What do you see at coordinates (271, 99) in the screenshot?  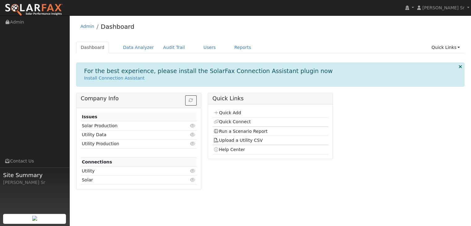 I see `h5: Quick Links` at bounding box center [271, 99].